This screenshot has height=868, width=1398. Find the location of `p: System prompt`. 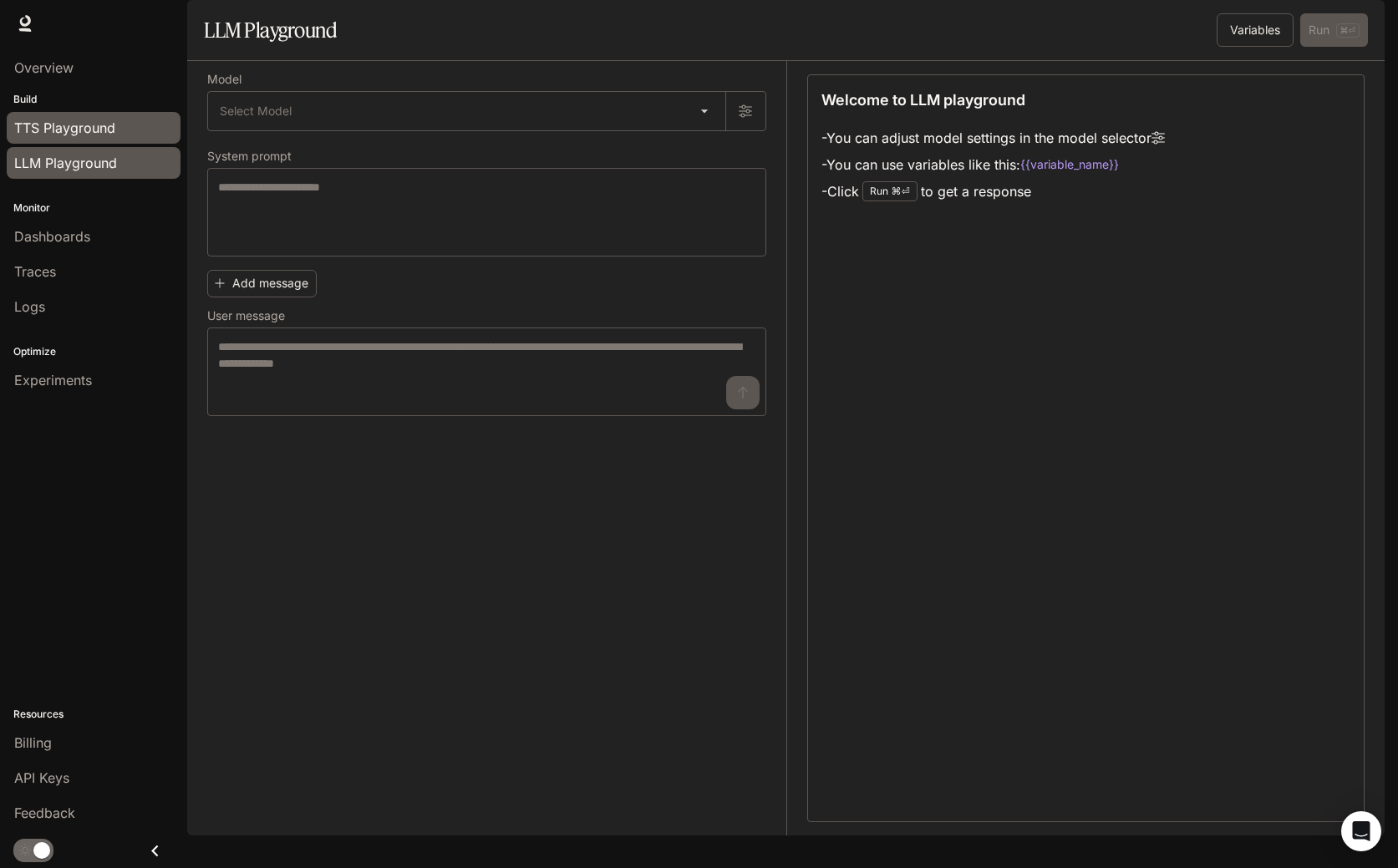

p: System prompt is located at coordinates (249, 156).